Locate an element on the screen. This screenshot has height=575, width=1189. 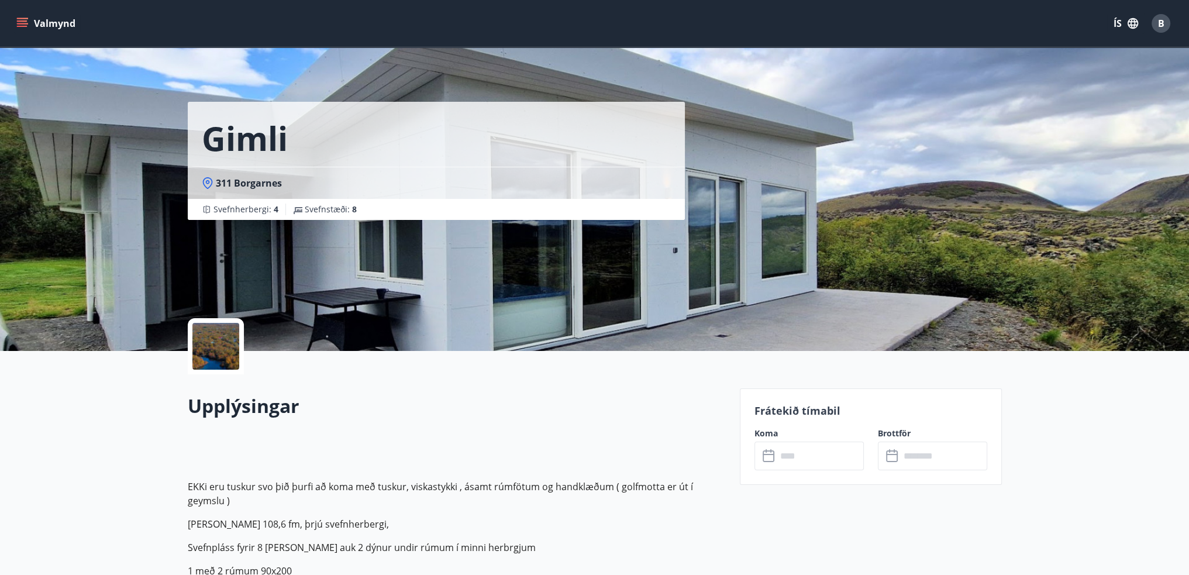
label: Brottför is located at coordinates (932, 433).